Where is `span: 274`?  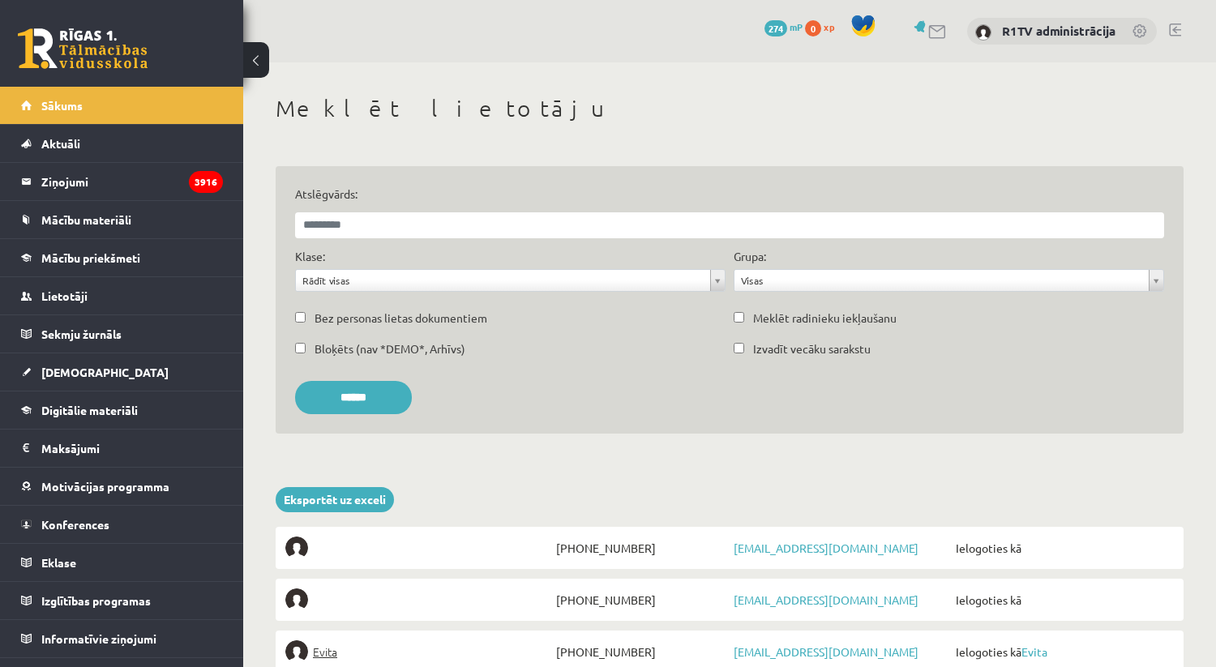 span: 274 is located at coordinates (776, 28).